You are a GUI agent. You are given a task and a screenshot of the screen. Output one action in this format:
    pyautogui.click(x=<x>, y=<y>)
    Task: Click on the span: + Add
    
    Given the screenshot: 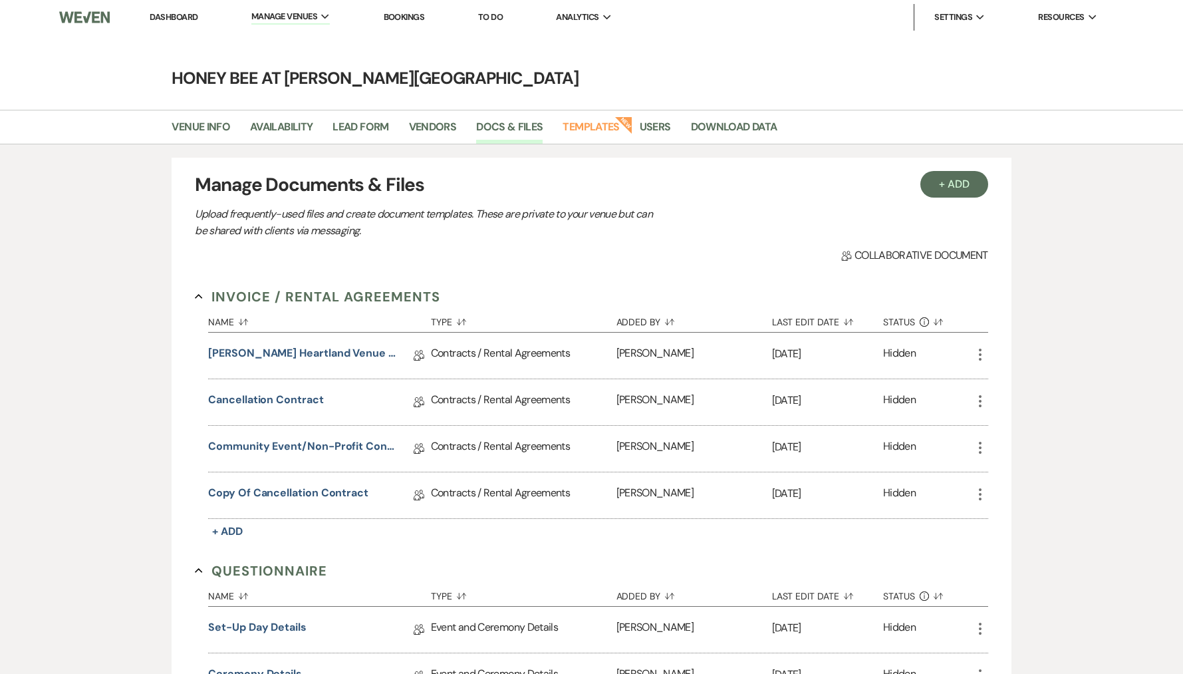 What is the action you would take?
    pyautogui.click(x=227, y=531)
    